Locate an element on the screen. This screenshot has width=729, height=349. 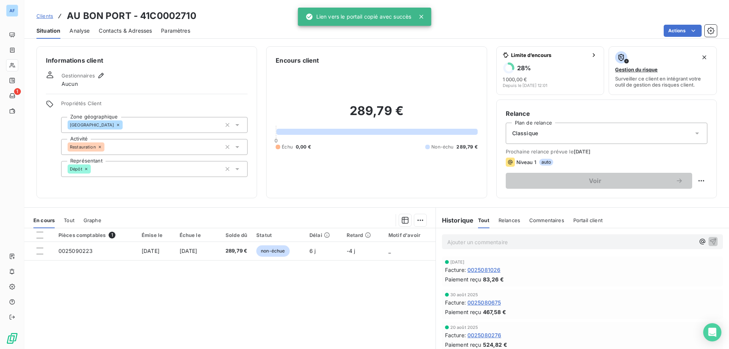
h6: Informations client is located at coordinates (147, 60).